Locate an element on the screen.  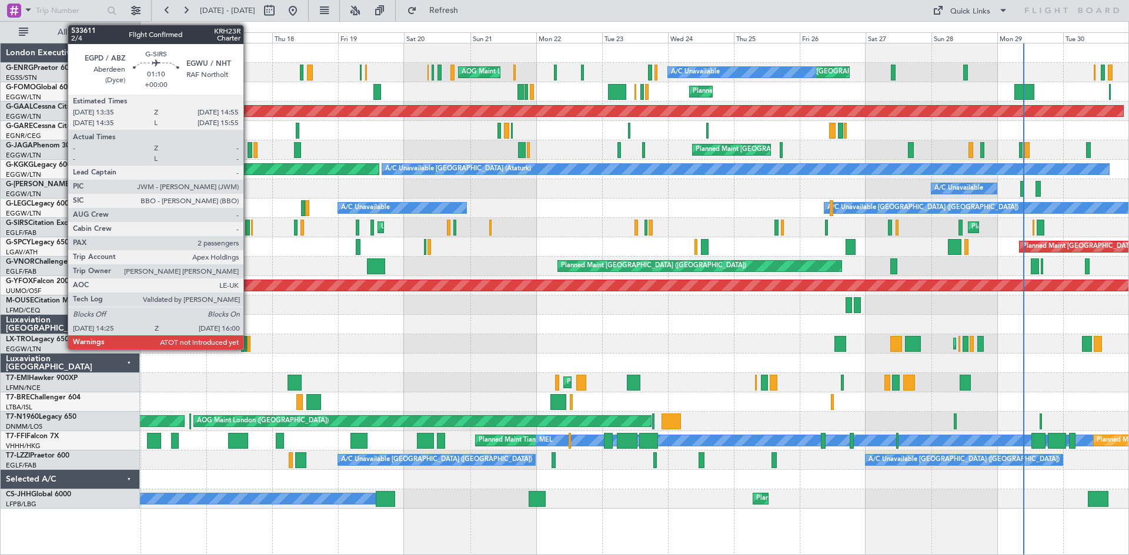
a: T7-EMIHawker 900XP is located at coordinates (42, 379).